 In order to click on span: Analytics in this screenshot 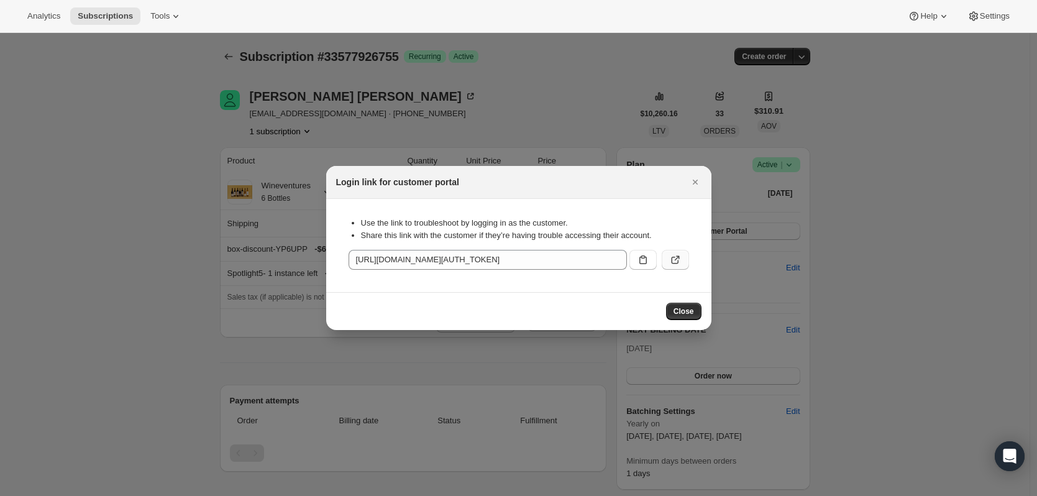, I will do `click(44, 16)`.